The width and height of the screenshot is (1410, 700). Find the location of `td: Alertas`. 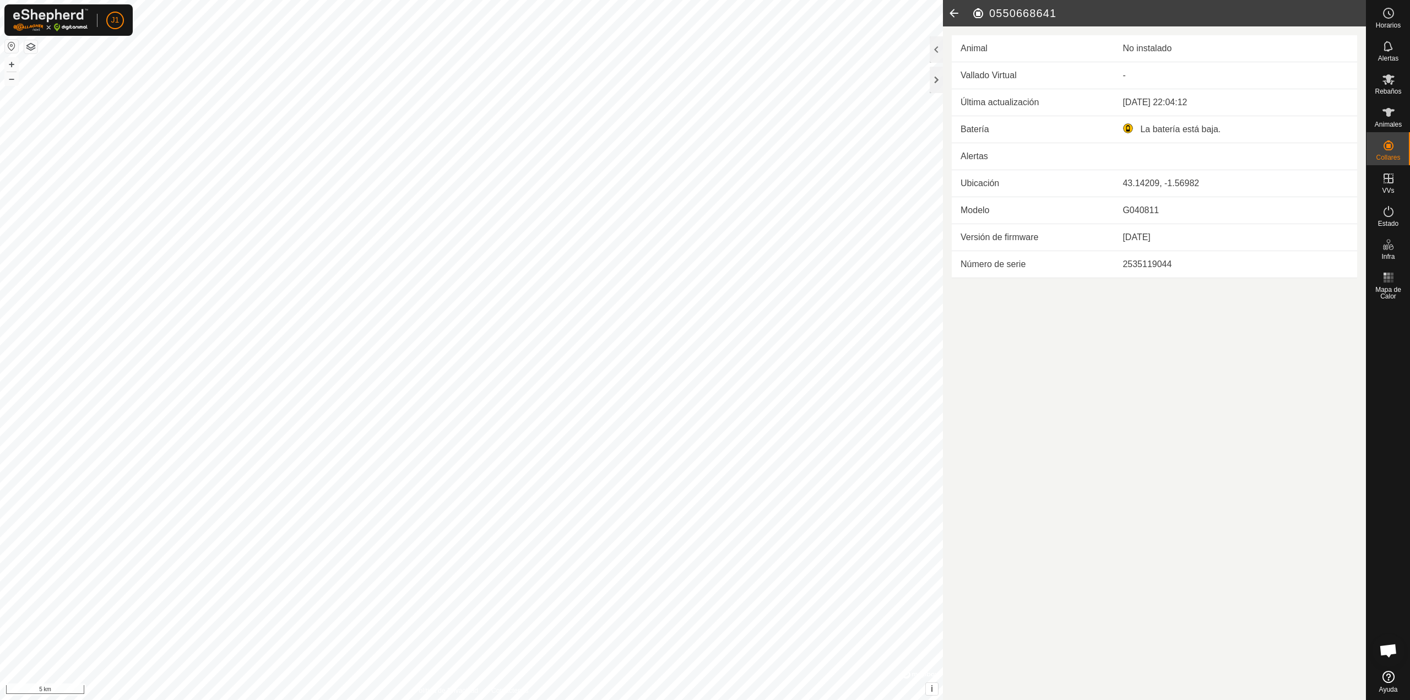

td: Alertas is located at coordinates (1033, 156).